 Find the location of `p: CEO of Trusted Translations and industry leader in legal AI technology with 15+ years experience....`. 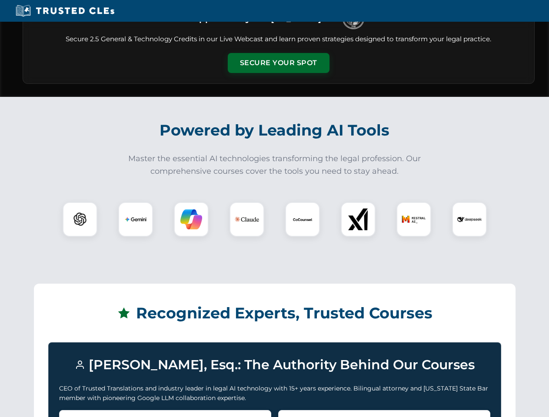

p: CEO of Trusted Translations and industry leader in legal AI technology with 15+ years experience.... is located at coordinates (275, 393).